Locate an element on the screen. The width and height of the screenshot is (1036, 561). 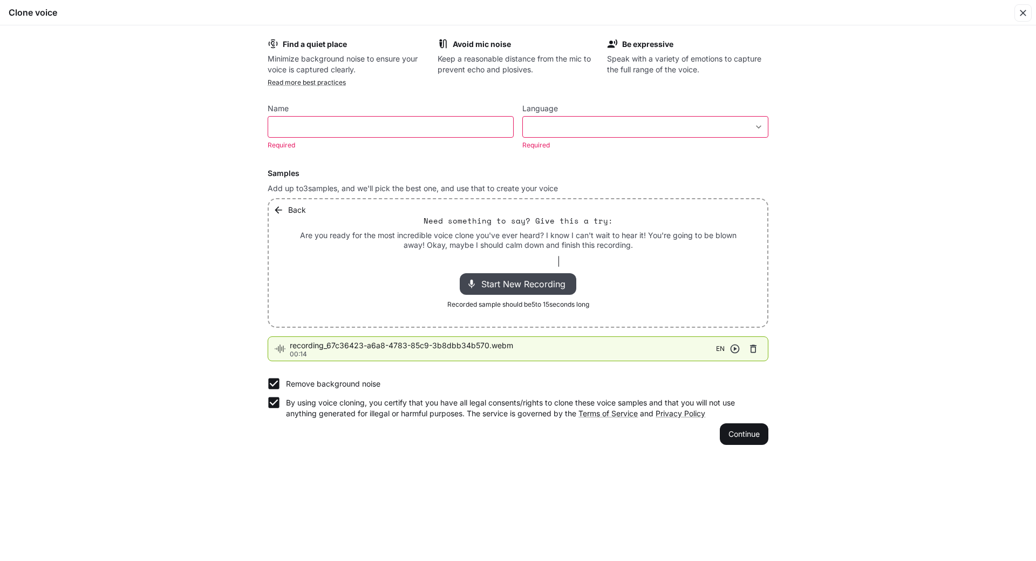
a: Privacy Policy is located at coordinates (680, 413).